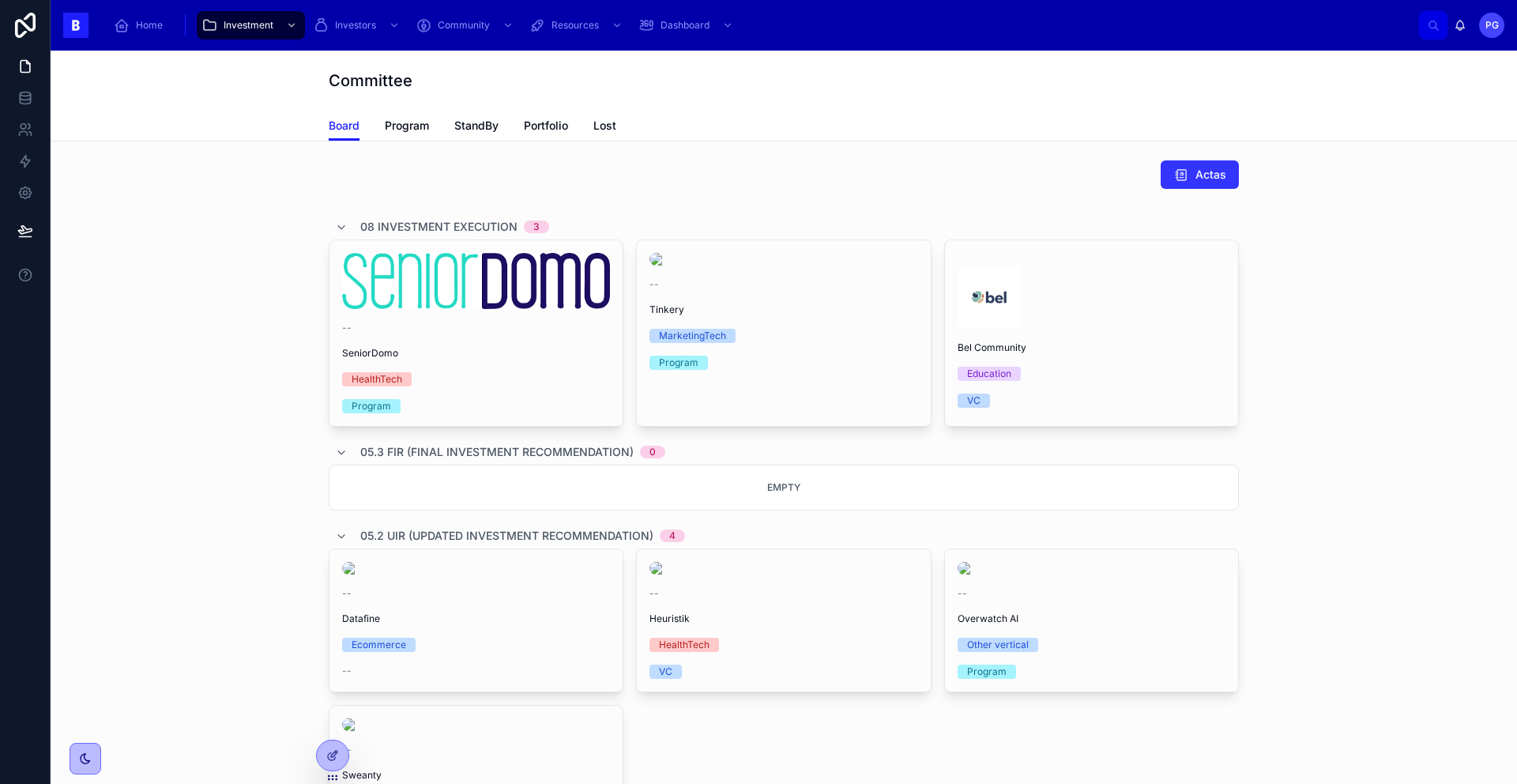 The width and height of the screenshot is (1517, 784). I want to click on div: Other vertical, so click(998, 652).